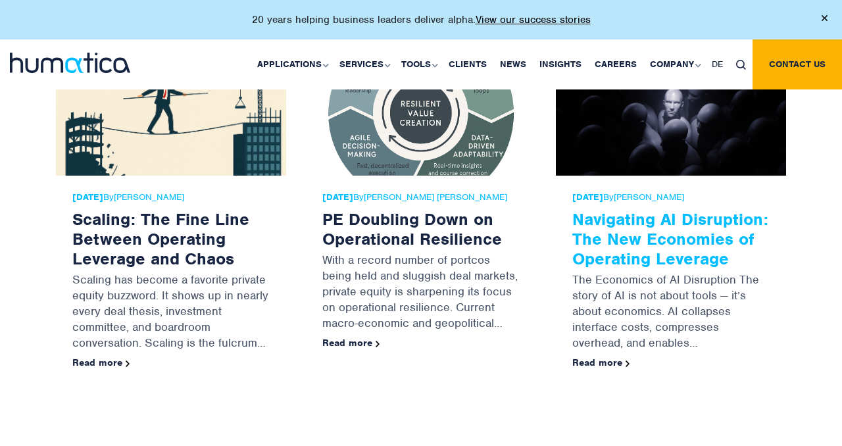  Describe the element at coordinates (615, 64) in the screenshot. I see `a: Careers` at that location.